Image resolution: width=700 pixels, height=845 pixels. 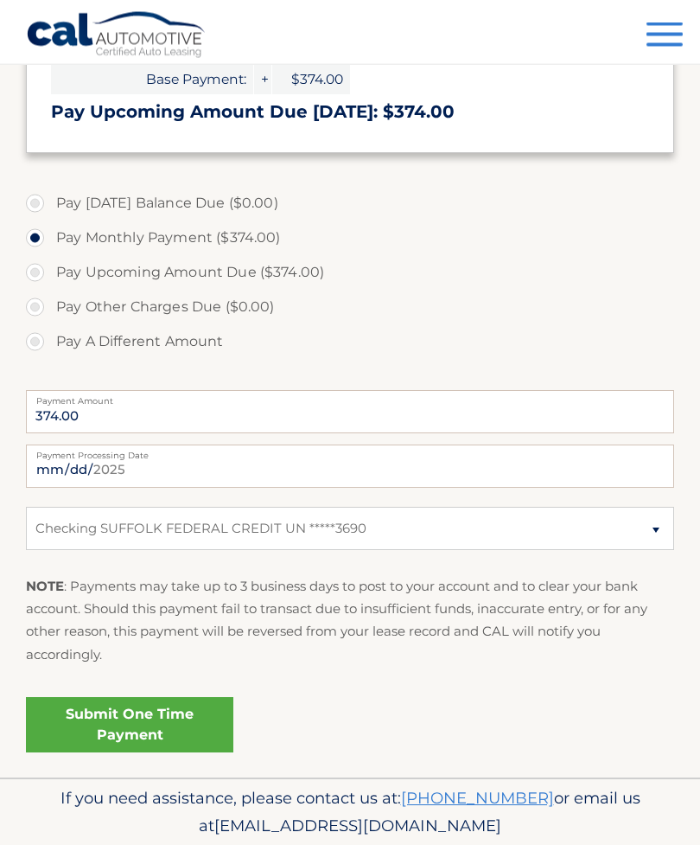 I want to click on label: Pay A Different Amount, so click(x=350, y=342).